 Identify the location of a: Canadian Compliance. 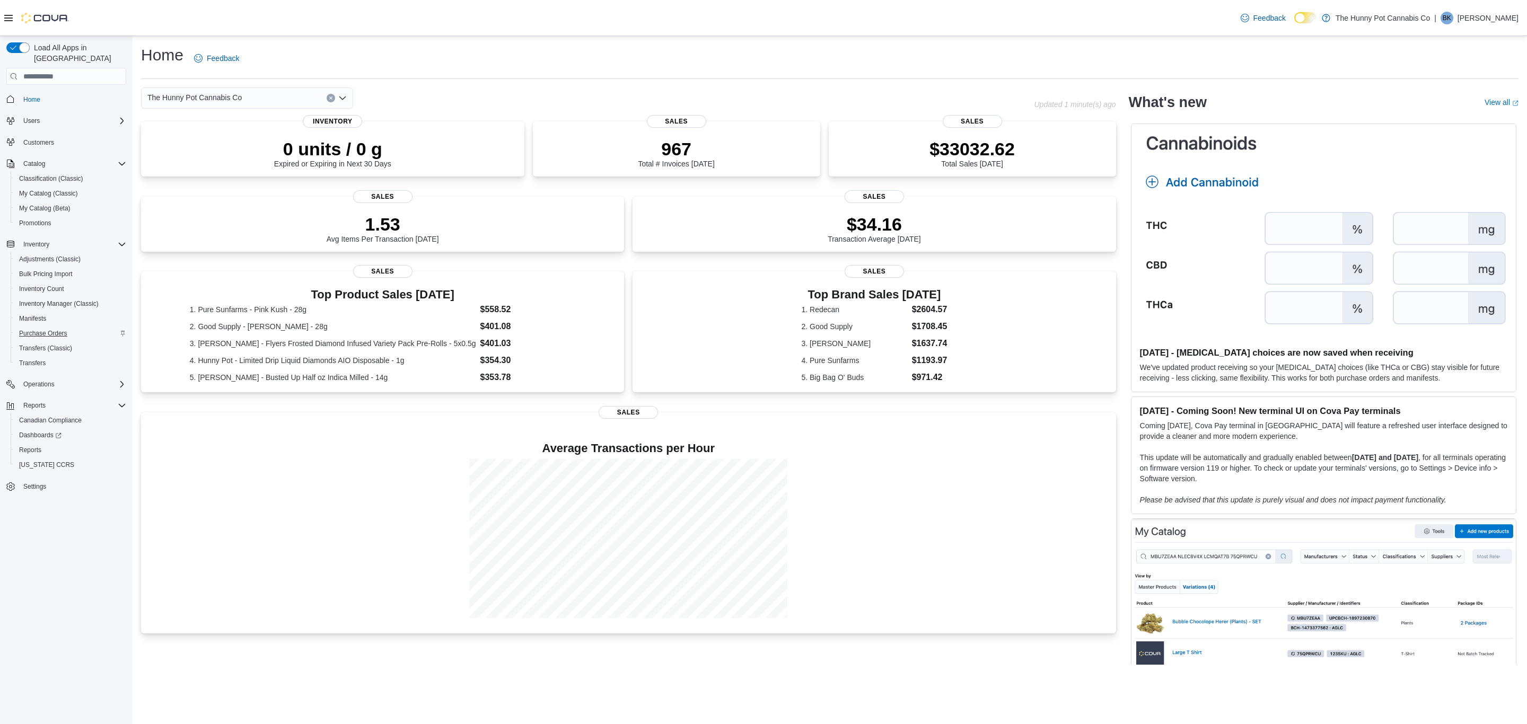
(50, 420).